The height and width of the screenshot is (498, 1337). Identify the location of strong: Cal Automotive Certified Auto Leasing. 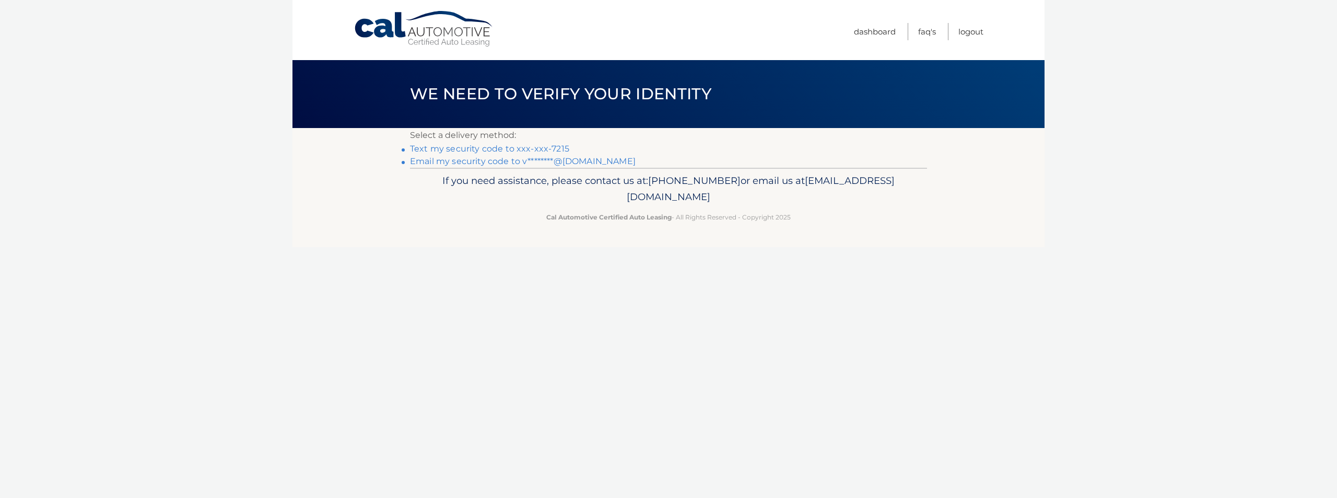
(609, 217).